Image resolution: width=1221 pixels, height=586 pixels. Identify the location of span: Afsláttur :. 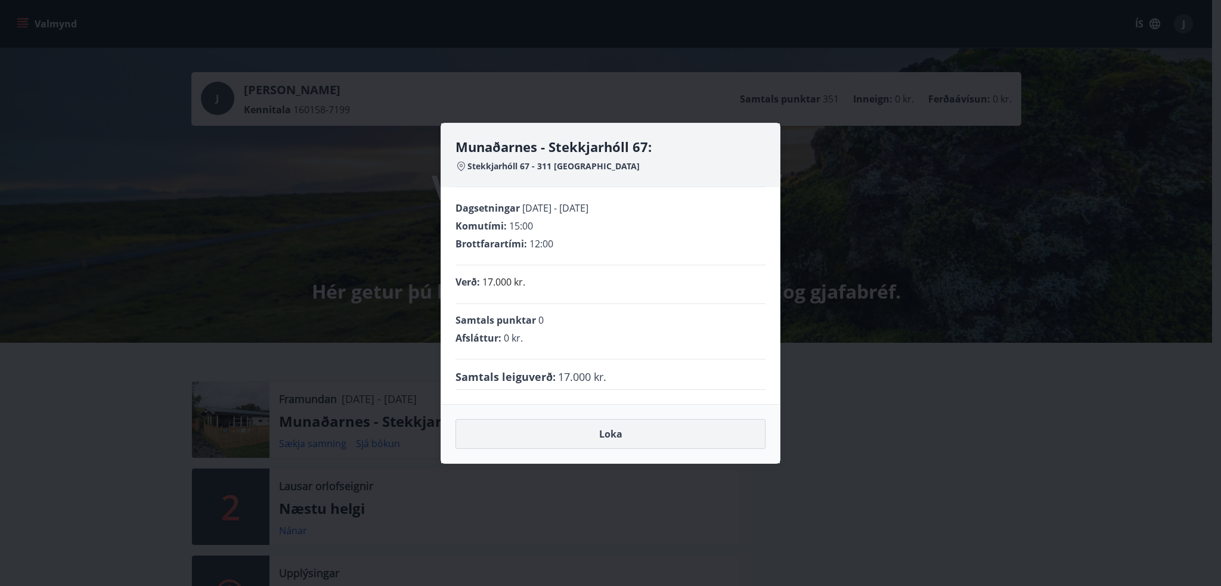
(478, 338).